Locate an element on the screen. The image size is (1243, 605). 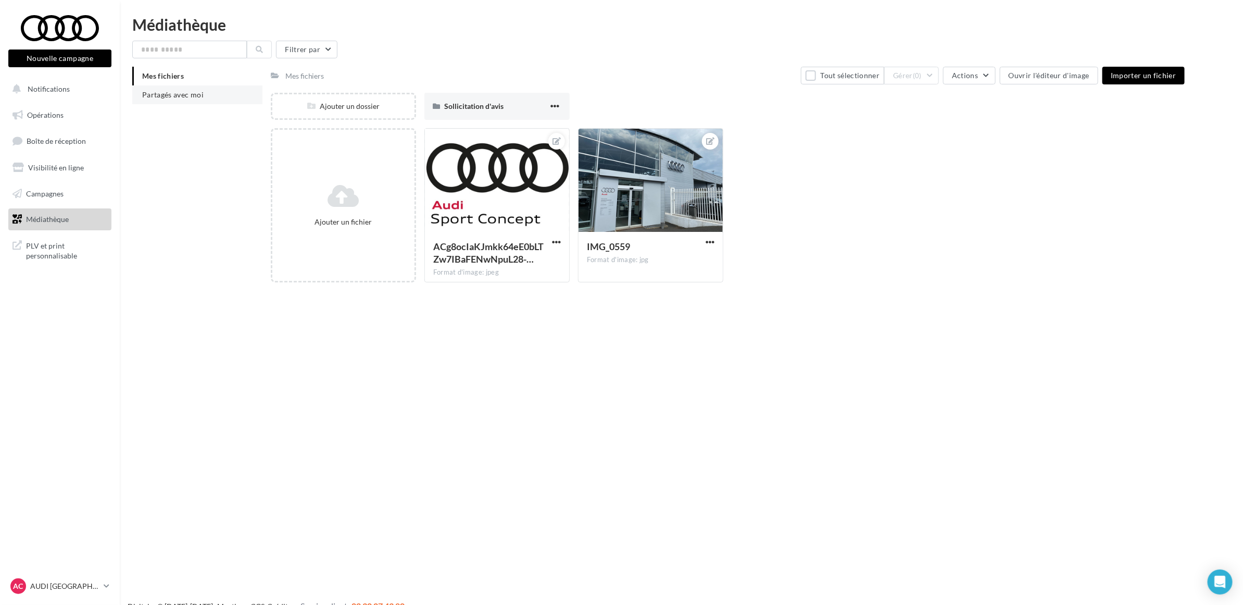
div: Format d'image: jpeg is located at coordinates (497, 272).